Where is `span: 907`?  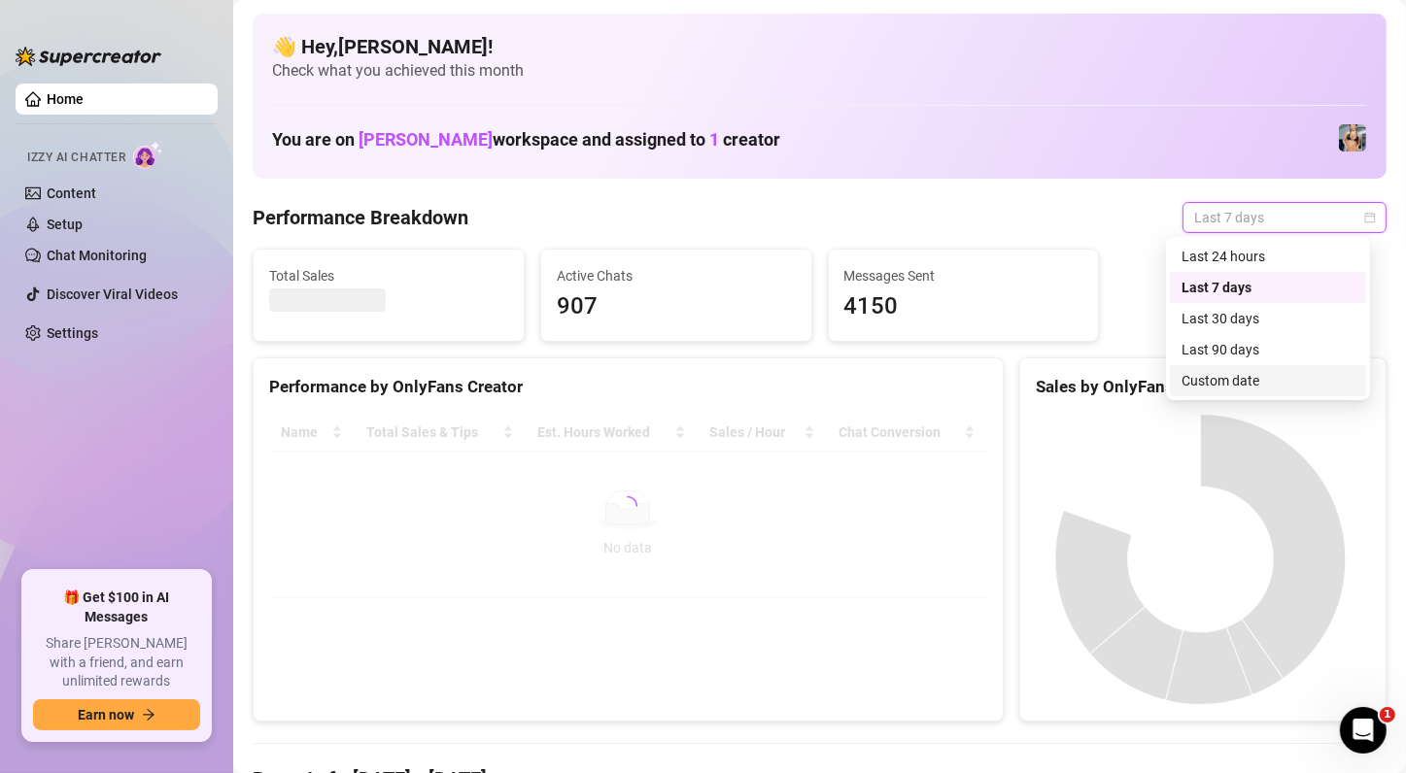
span: 907 is located at coordinates (676, 307).